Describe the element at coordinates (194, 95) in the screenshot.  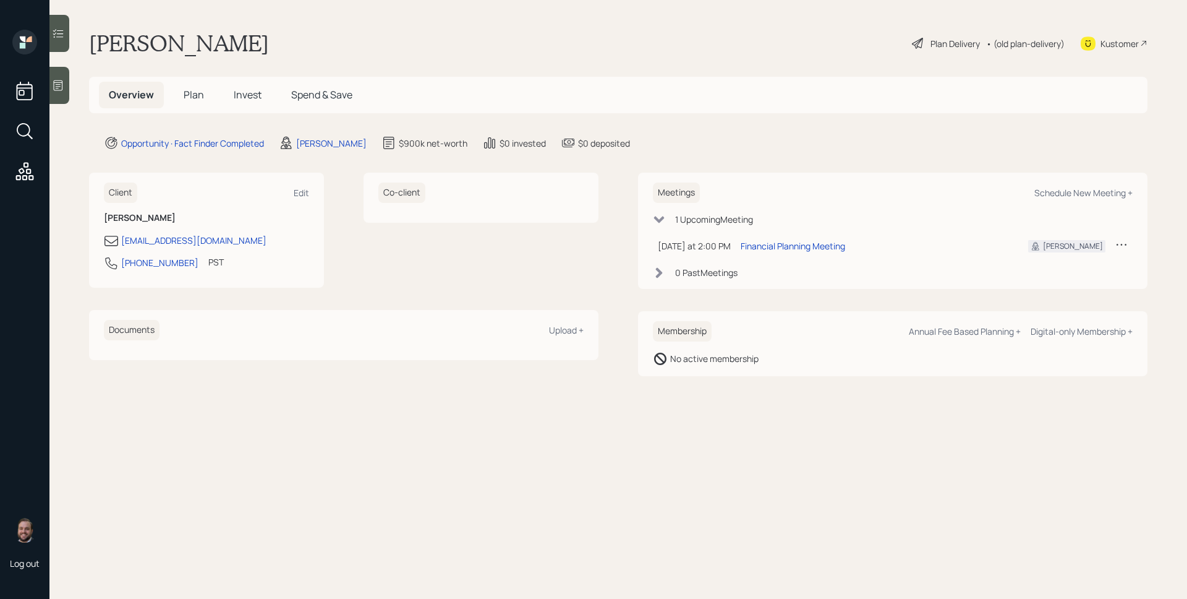
I see `span: Plan` at that location.